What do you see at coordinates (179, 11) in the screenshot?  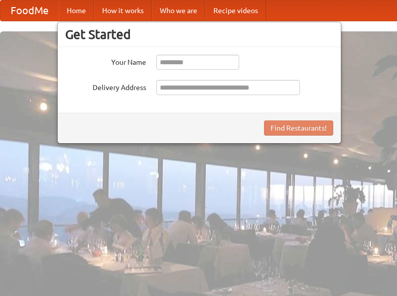 I see `a: Who we are` at bounding box center [179, 11].